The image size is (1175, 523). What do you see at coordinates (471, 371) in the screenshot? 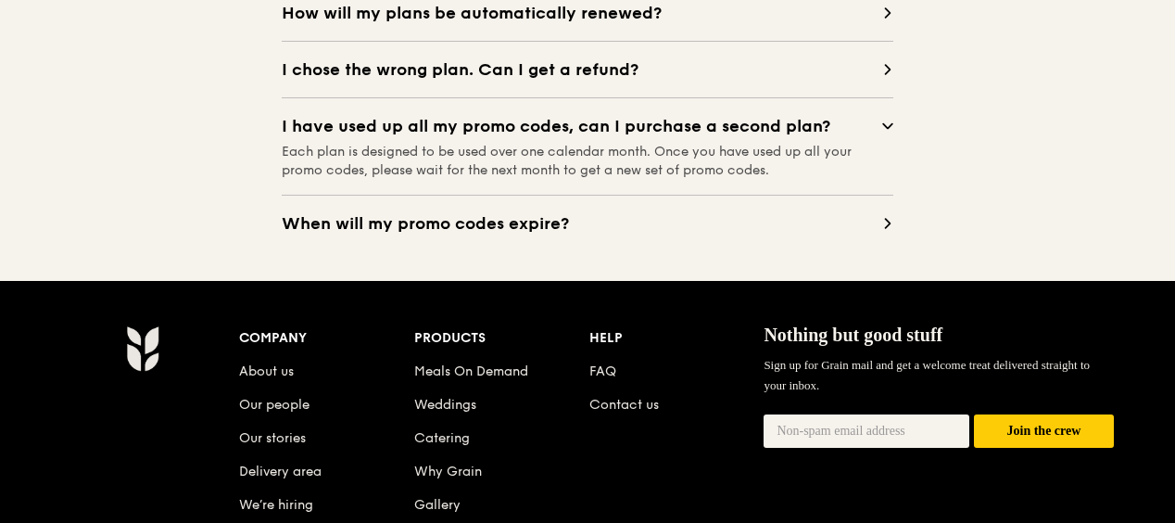
I see `a: Meals On Demand` at bounding box center [471, 371].